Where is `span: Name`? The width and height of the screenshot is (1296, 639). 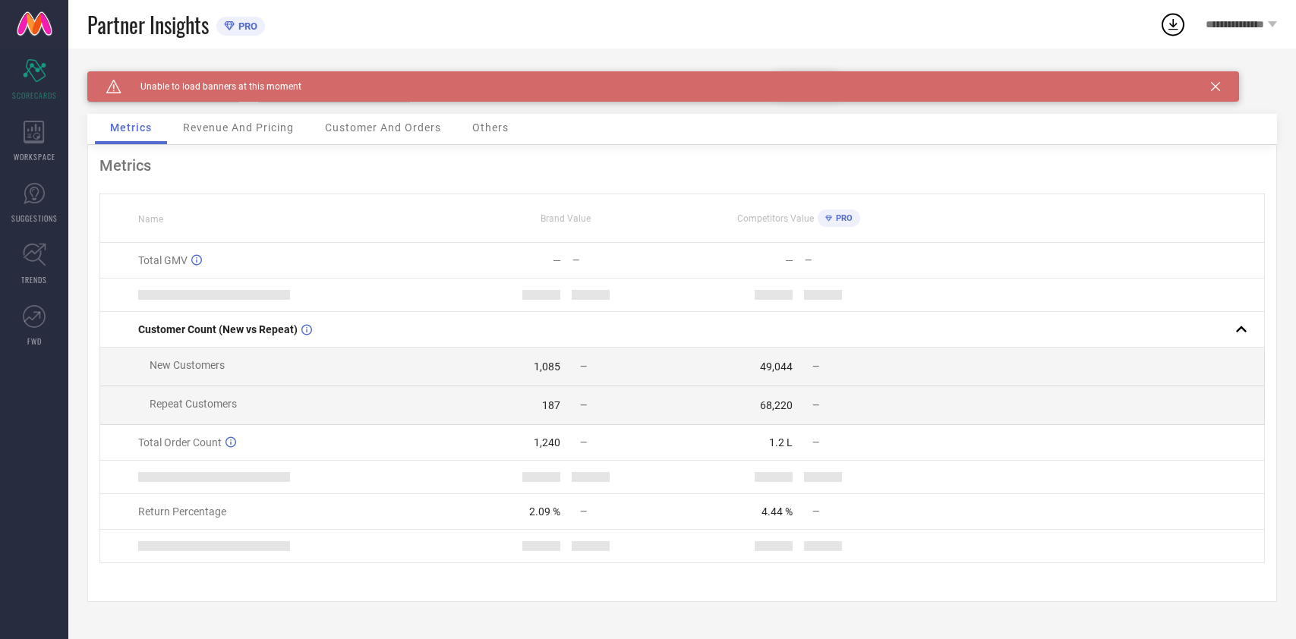
span: Name is located at coordinates (150, 219).